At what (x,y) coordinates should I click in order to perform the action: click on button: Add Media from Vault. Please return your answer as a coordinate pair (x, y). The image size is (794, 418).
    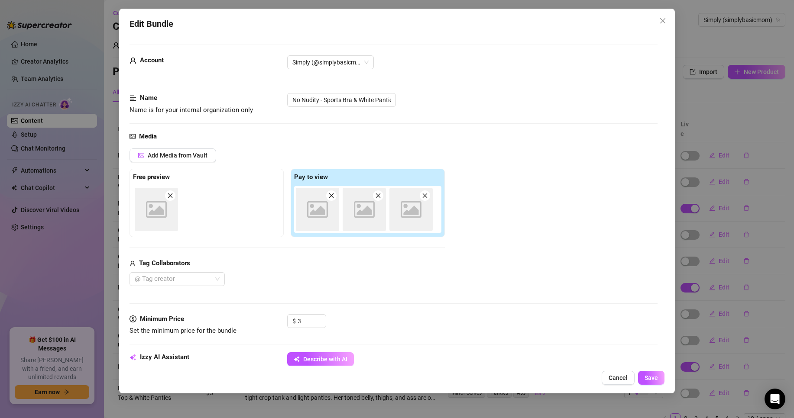
    Looking at the image, I should click on (173, 156).